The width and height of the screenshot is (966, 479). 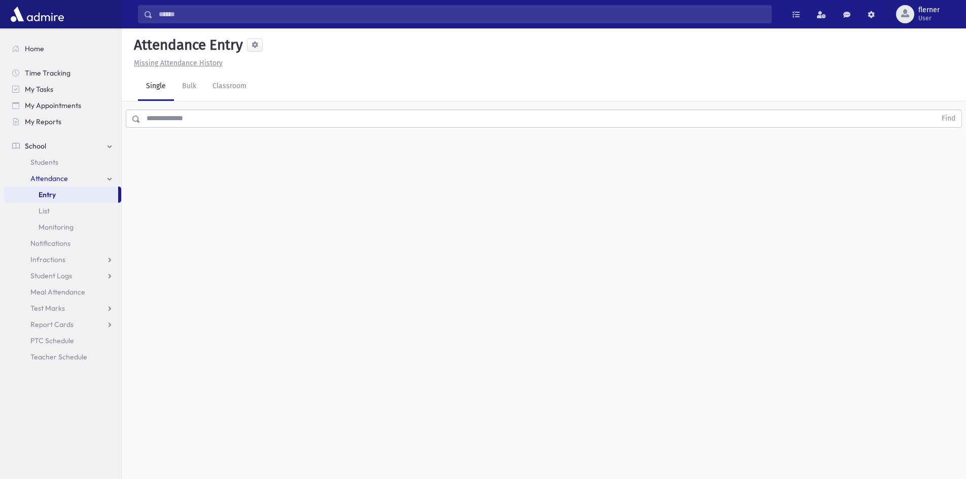 I want to click on span: Home, so click(x=34, y=49).